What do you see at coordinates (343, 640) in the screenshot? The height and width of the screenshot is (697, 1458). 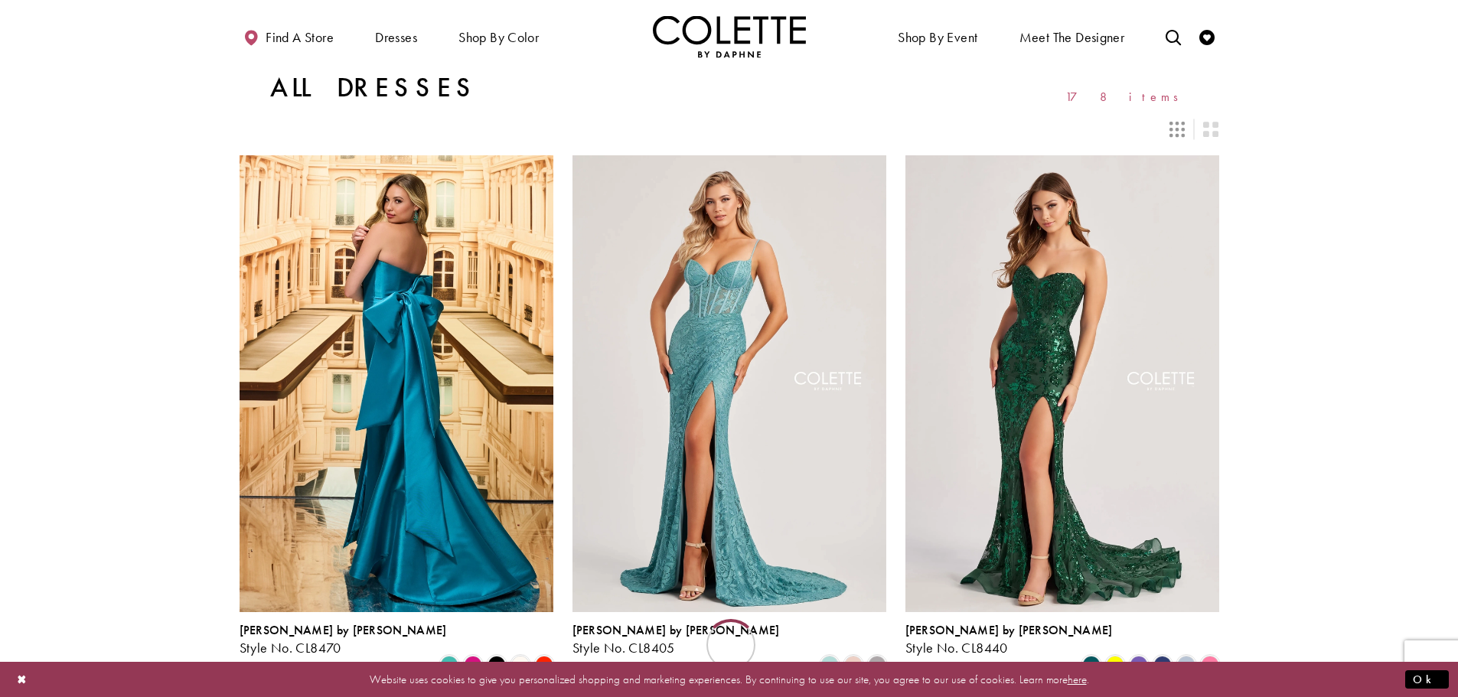 I see `div: Colette by Daphne Style No. CL8470` at bounding box center [343, 640].